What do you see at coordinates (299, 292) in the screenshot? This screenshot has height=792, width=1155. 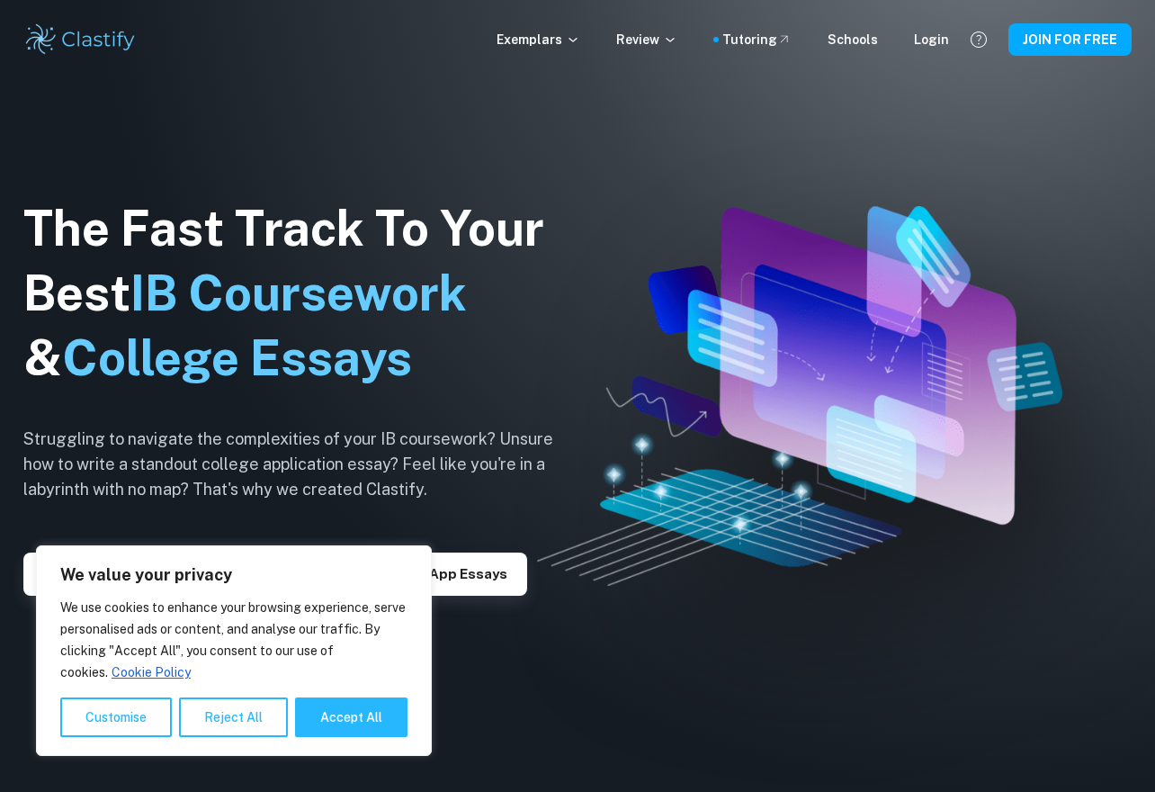 I see `span: IB Coursework` at bounding box center [299, 292].